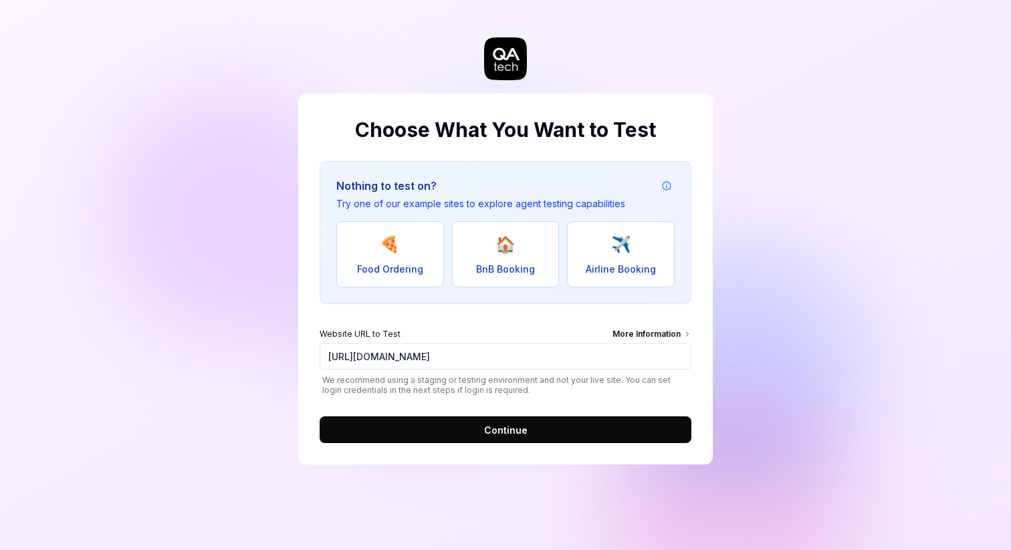 The height and width of the screenshot is (550, 1011). What do you see at coordinates (505, 356) in the screenshot?
I see `input: Website URL to TestMore Information` at bounding box center [505, 356].